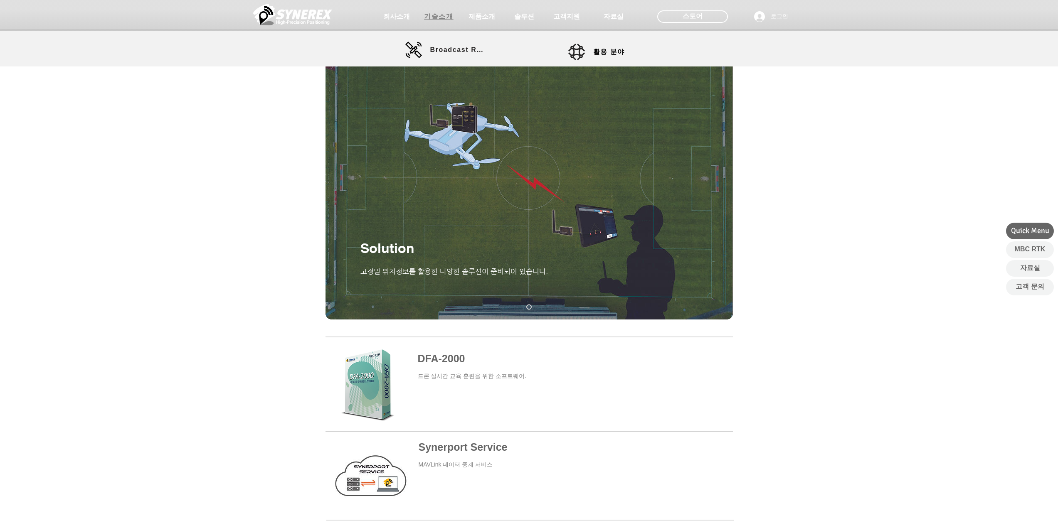 The image size is (1058, 528). I want to click on a: 활용 분야, so click(606, 52).